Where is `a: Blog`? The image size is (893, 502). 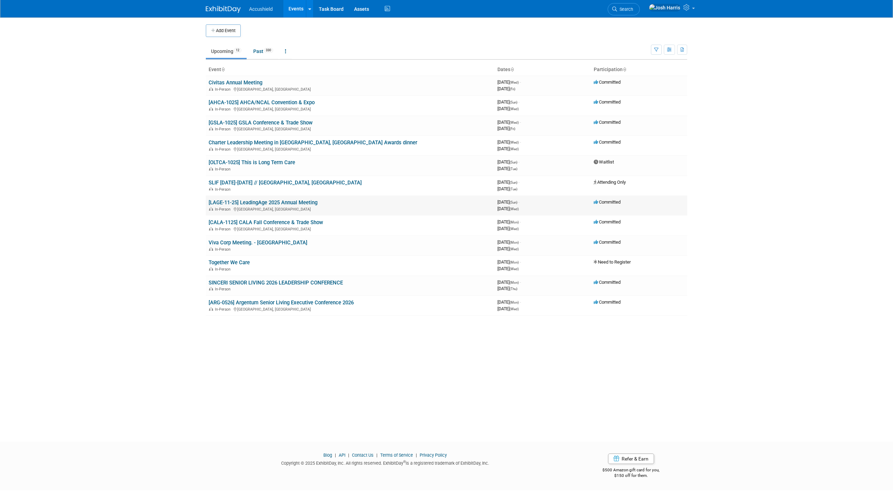 a: Blog is located at coordinates (328, 455).